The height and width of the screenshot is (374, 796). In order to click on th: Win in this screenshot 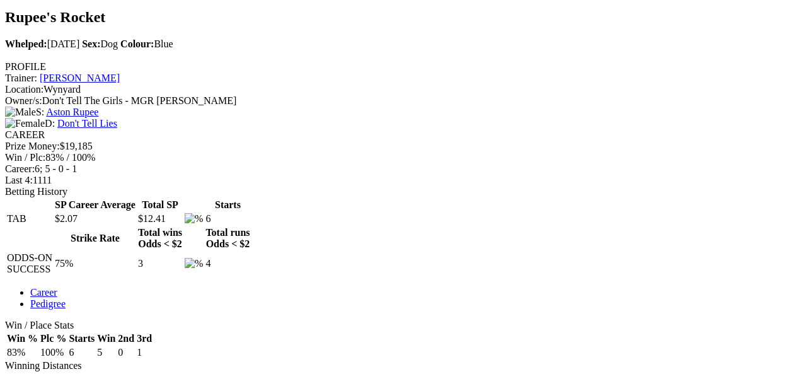, I will do `click(106, 338)`.